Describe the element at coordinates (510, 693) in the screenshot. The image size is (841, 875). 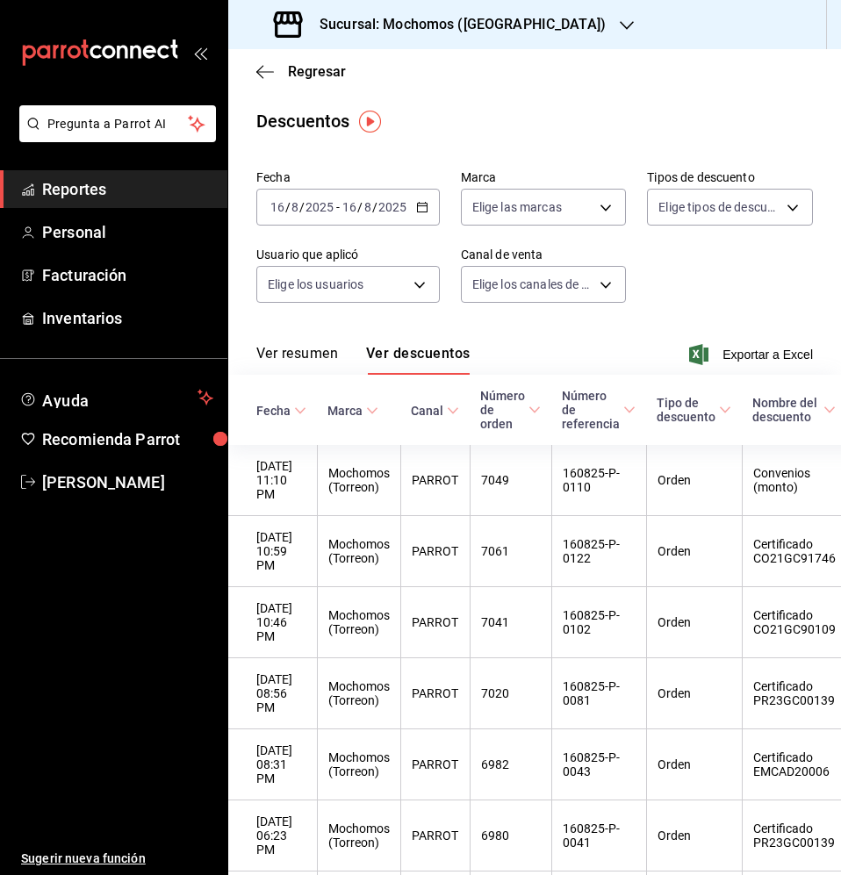
I see `th: 7020` at that location.